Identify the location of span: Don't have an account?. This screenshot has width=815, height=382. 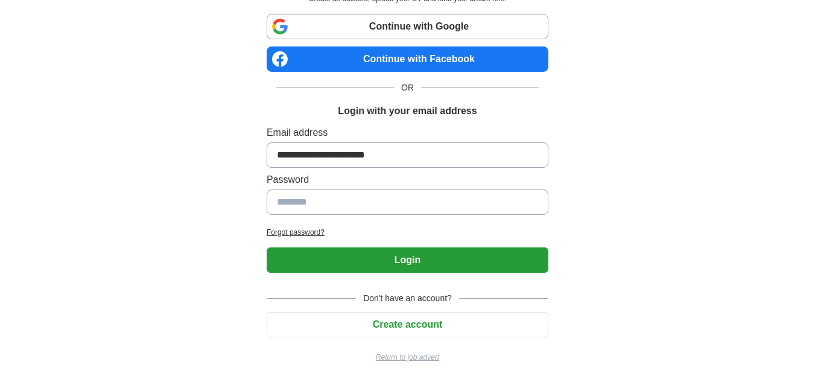
(407, 298).